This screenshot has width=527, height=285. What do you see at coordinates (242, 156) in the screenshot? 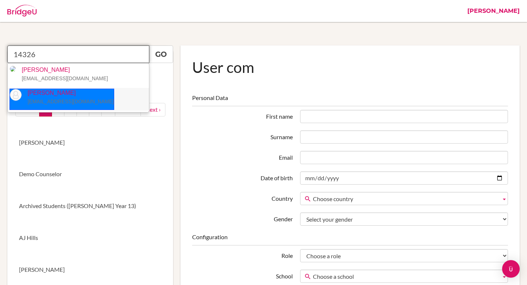
I see `label: Email` at bounding box center [242, 156].